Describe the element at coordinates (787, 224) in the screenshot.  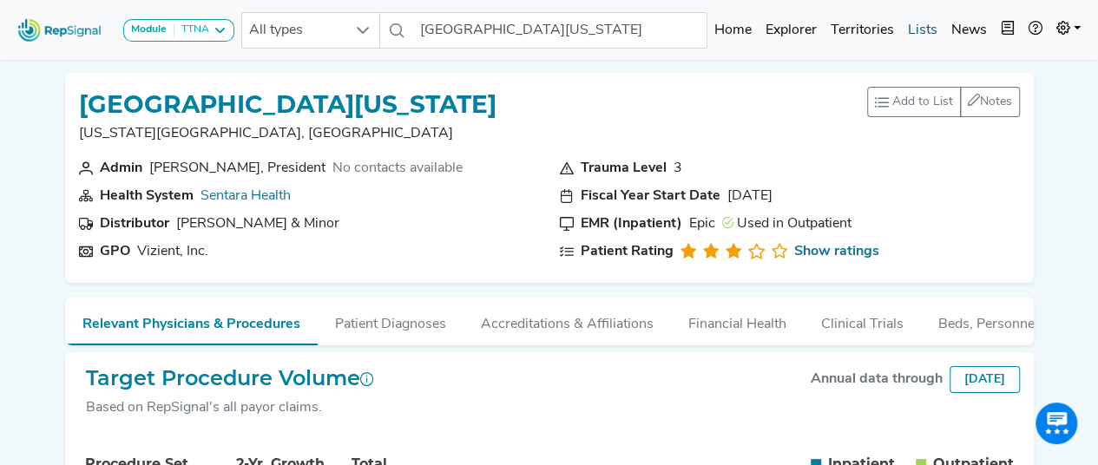
I see `div: Used in Outpatient` at that location.